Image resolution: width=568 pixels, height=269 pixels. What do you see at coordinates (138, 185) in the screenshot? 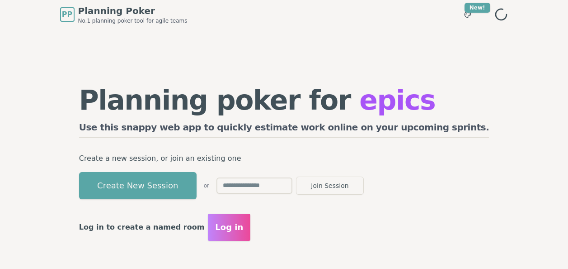
I see `button: Create New Session` at bounding box center [138, 185].